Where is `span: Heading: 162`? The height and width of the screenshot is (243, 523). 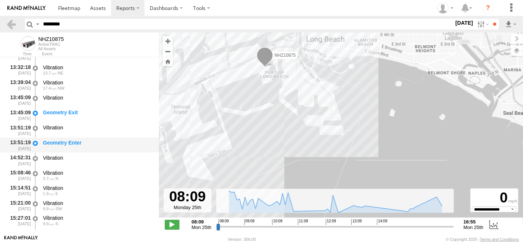 span: Heading: 162 is located at coordinates (57, 223).